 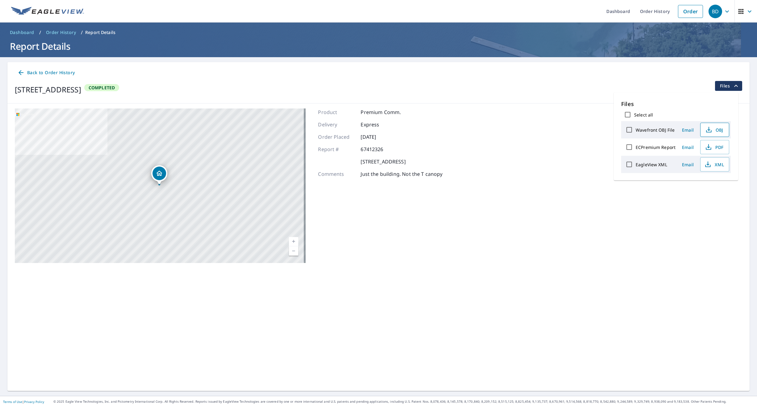 I want to click on a: Terms of Use, so click(x=13, y=402).